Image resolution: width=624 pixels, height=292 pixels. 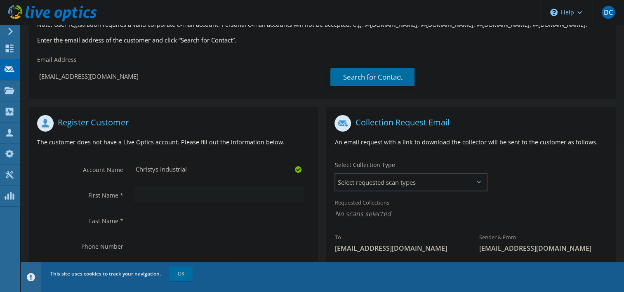 What do you see at coordinates (410, 182) in the screenshot?
I see `span: Select requested scan types` at bounding box center [410, 182].